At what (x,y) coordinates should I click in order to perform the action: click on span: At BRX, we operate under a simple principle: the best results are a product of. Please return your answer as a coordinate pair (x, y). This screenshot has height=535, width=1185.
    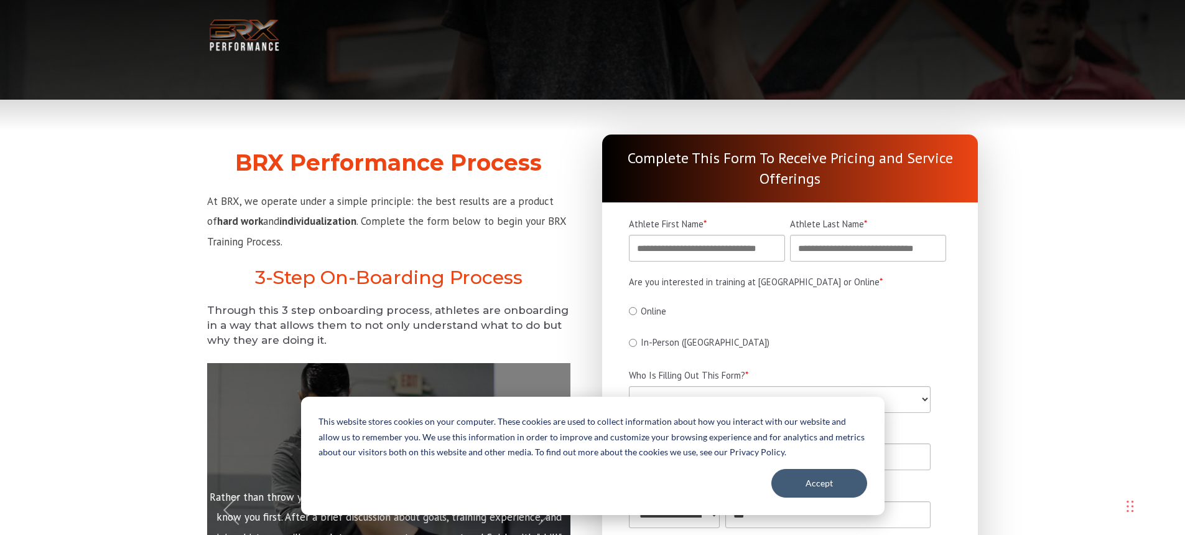
    Looking at the image, I should click on (380, 211).